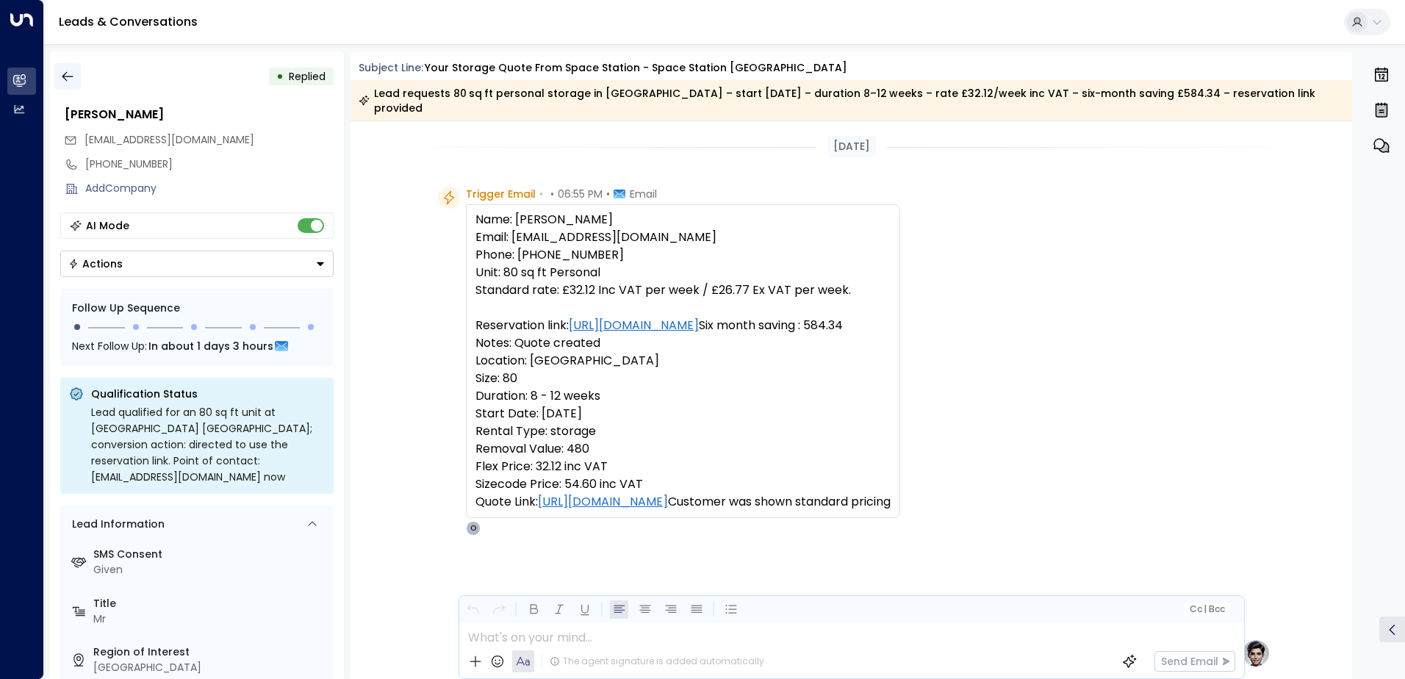 Image resolution: width=1405 pixels, height=679 pixels. What do you see at coordinates (210, 619) in the screenshot?
I see `div: Mr` at bounding box center [210, 619].